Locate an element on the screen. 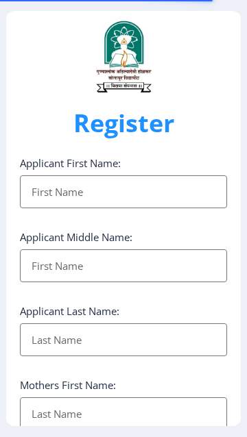 This screenshot has height=437, width=247. label: Applicant Last Name: is located at coordinates (69, 311).